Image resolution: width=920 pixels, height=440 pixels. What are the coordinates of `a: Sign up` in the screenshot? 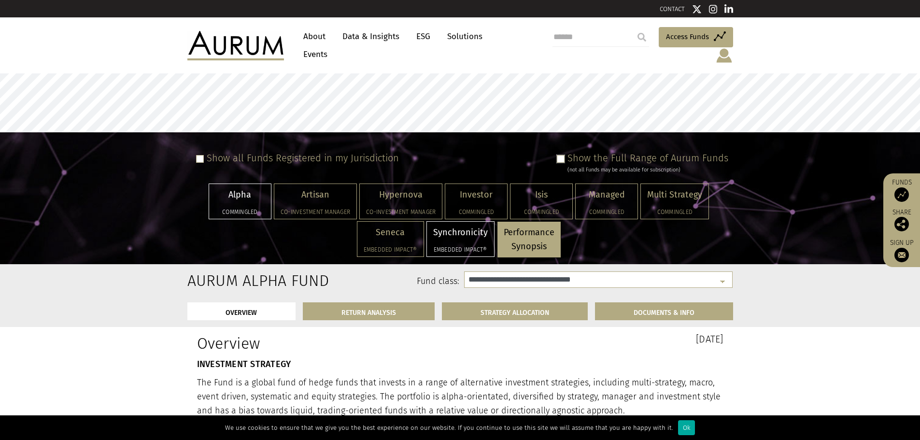 It's located at (901, 250).